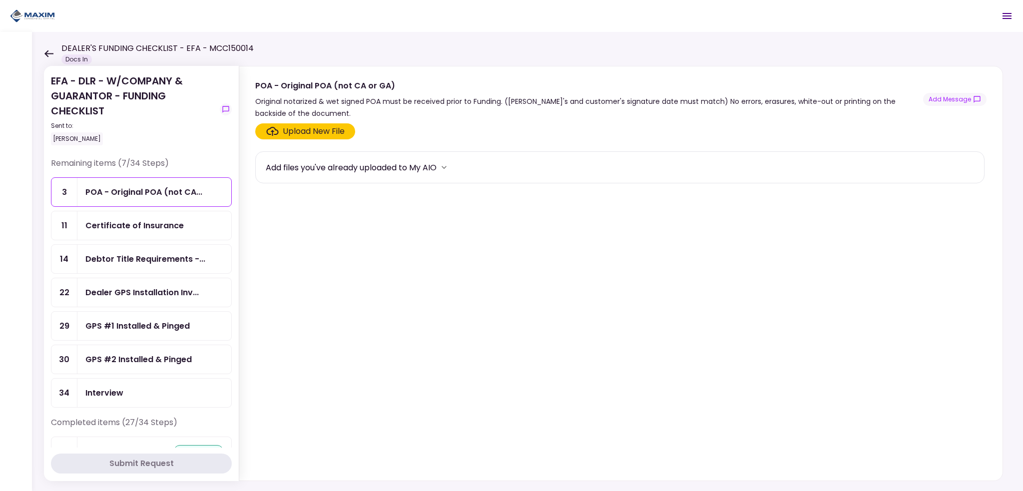  What do you see at coordinates (138, 359) in the screenshot?
I see `div: GPS #2 Installed & Pinged` at bounding box center [138, 359].